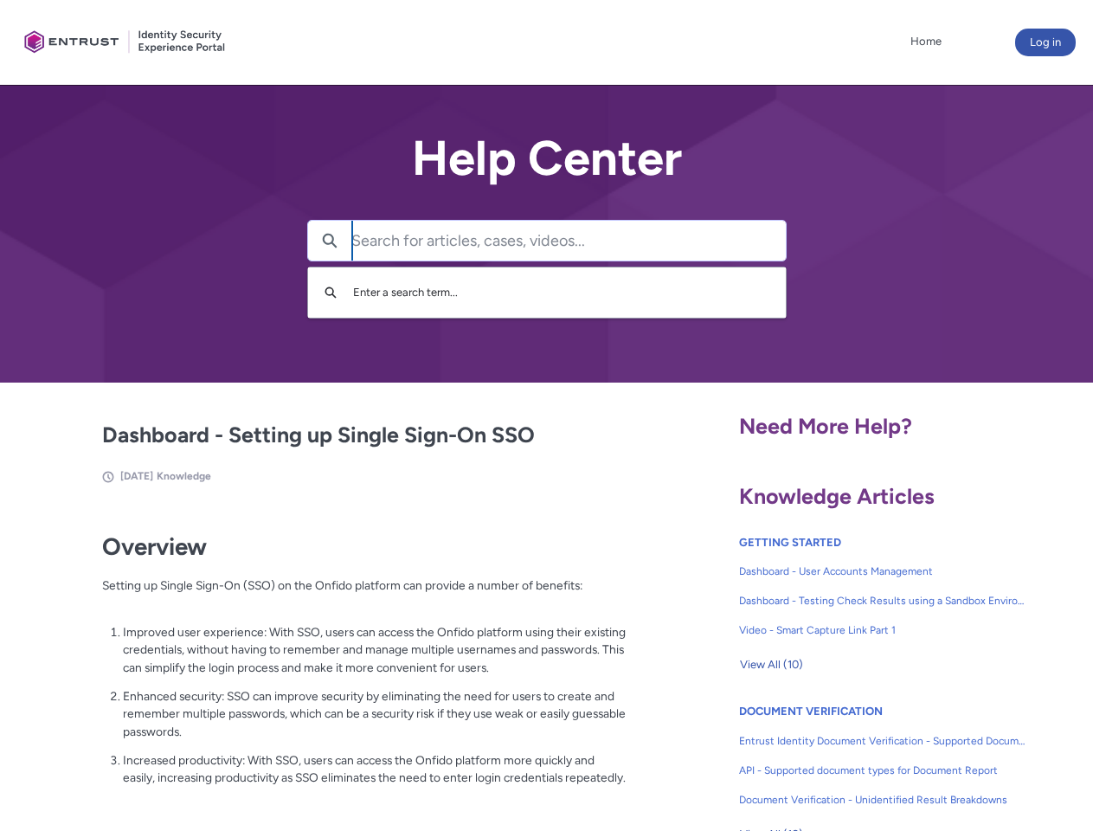 This screenshot has height=831, width=1093. What do you see at coordinates (883, 601) in the screenshot?
I see `a: Dashboard - Testing Check Results using a Sandbox Environment` at bounding box center [883, 601].